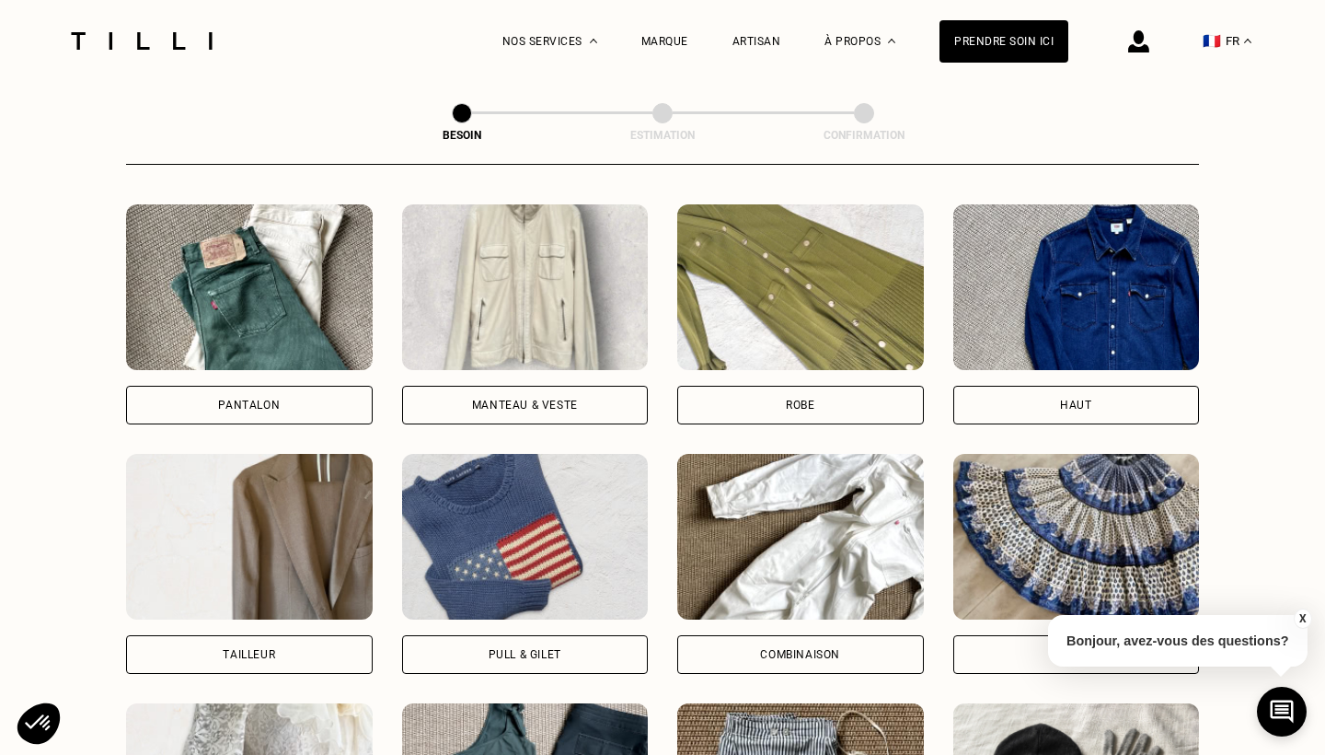  What do you see at coordinates (1302, 619) in the screenshot?
I see `button: X` at bounding box center [1302, 619].